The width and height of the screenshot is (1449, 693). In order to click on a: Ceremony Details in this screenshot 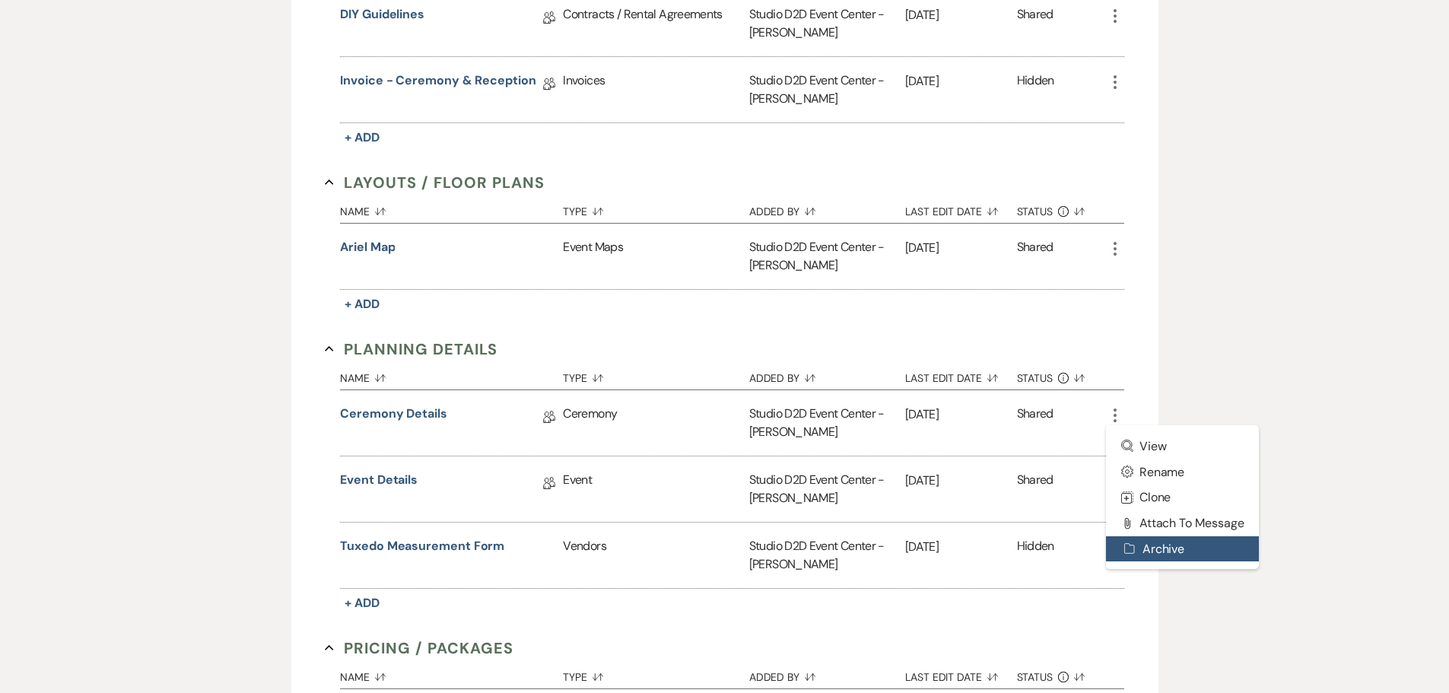, I will do `click(393, 416)`.